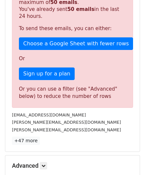 The height and width of the screenshot is (175, 145). Describe the element at coordinates (26, 141) in the screenshot. I see `a: +47 more` at that location.